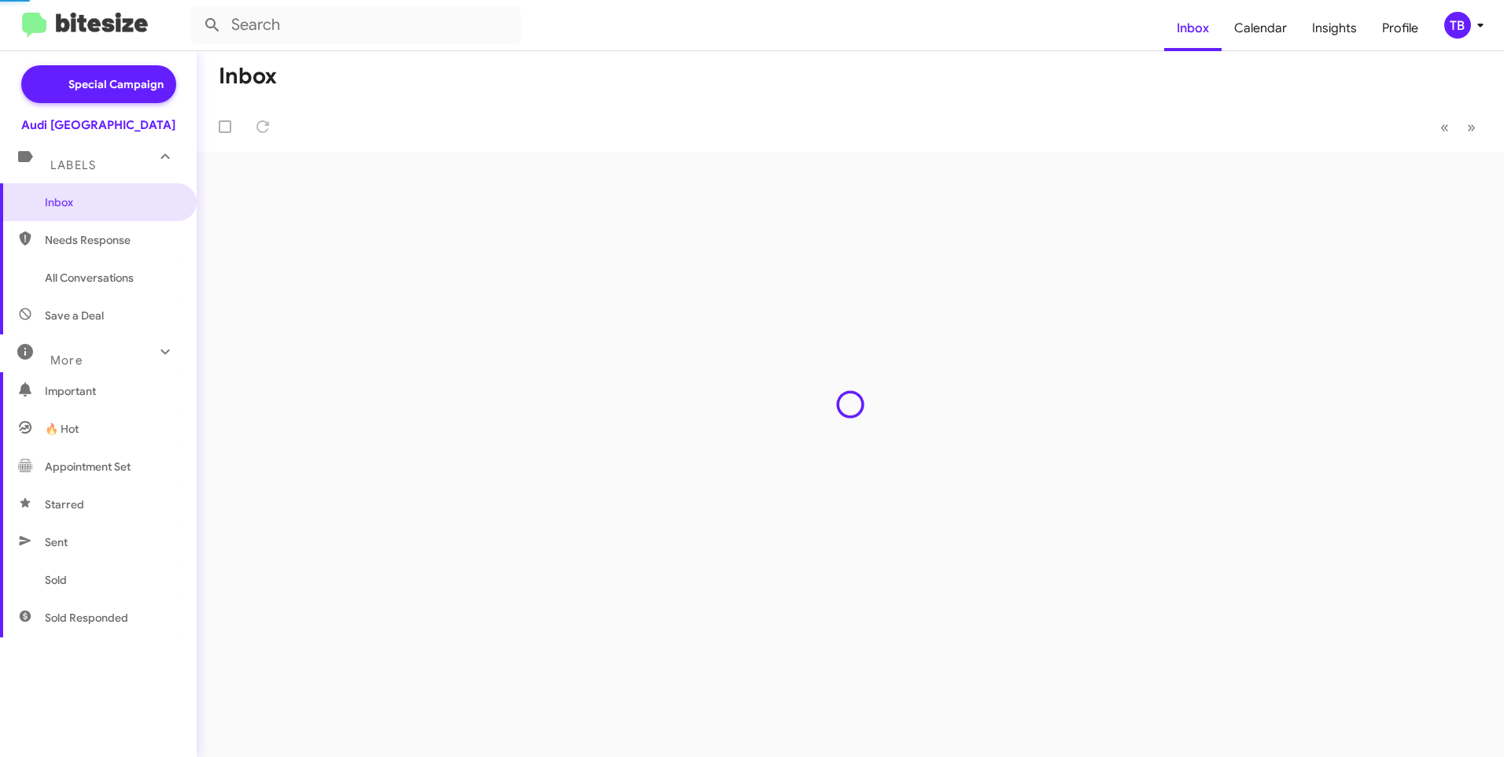  I want to click on nav: Page navigation example, so click(1458, 127).